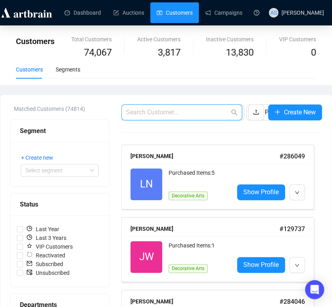 The height and width of the screenshot is (307, 332). Describe the element at coordinates (277, 112) in the screenshot. I see `span: plus` at that location.